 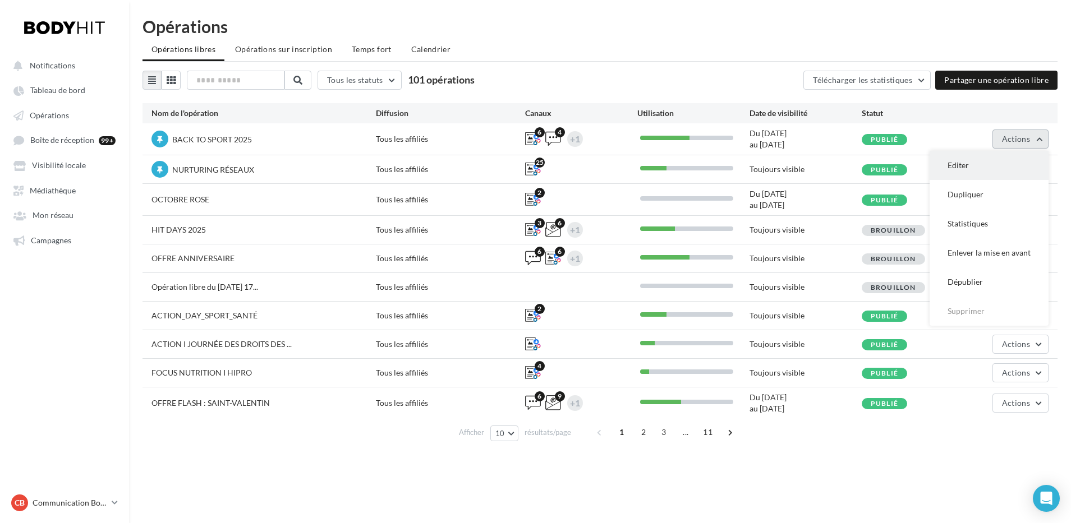 I want to click on a: Campagnes, so click(x=64, y=240).